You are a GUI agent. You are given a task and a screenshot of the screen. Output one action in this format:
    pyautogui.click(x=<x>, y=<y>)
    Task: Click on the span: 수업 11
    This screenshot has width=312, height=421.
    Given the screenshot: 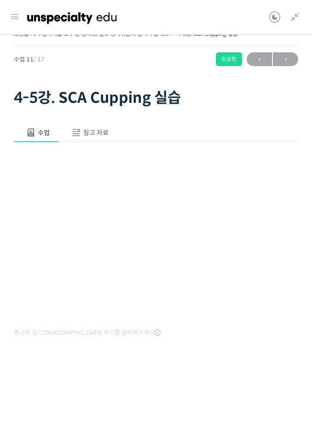 What is the action you would take?
    pyautogui.click(x=29, y=59)
    